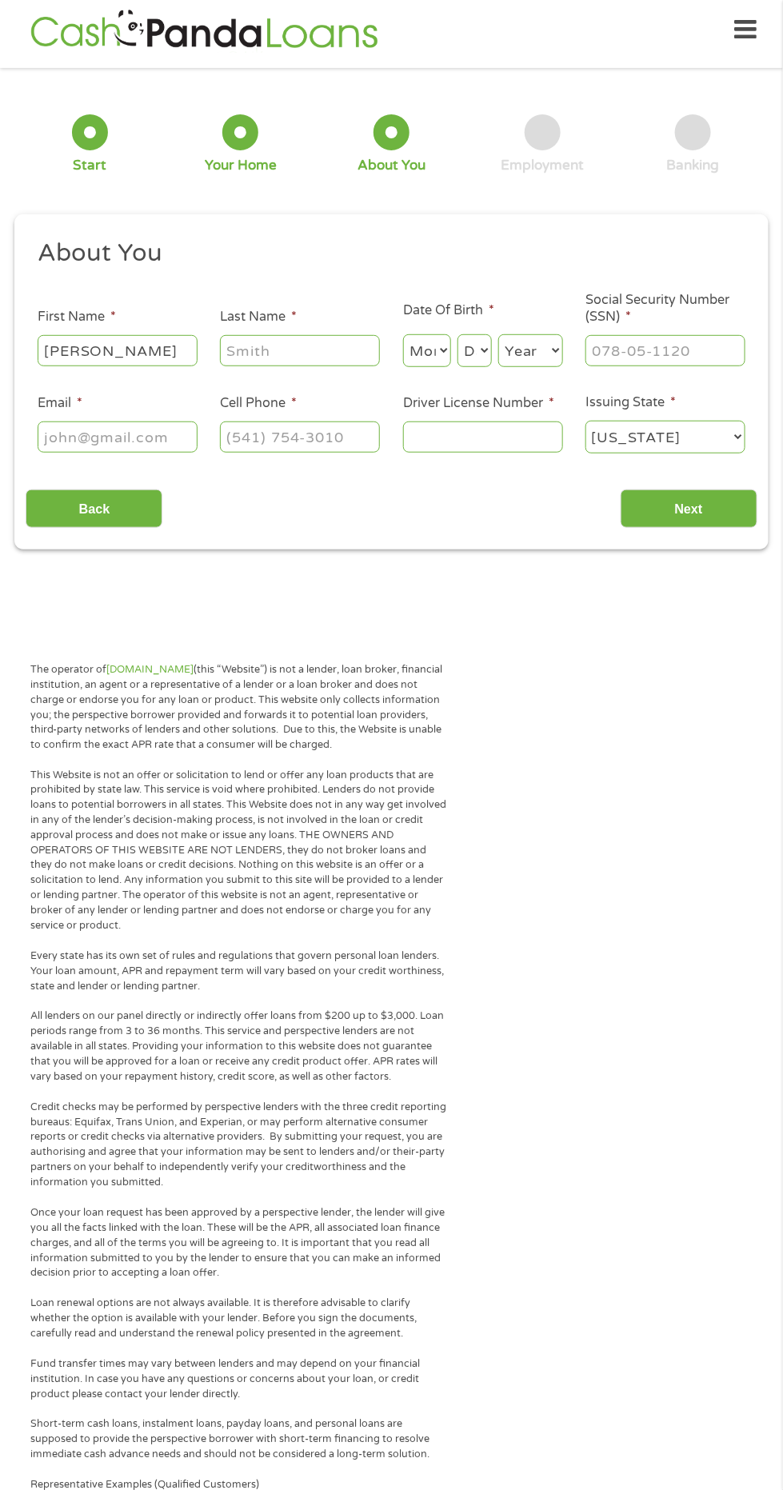  I want to click on p: Loan renewal options are not always available. It is therefore advisable to clarify whether the o..., so click(238, 1319).